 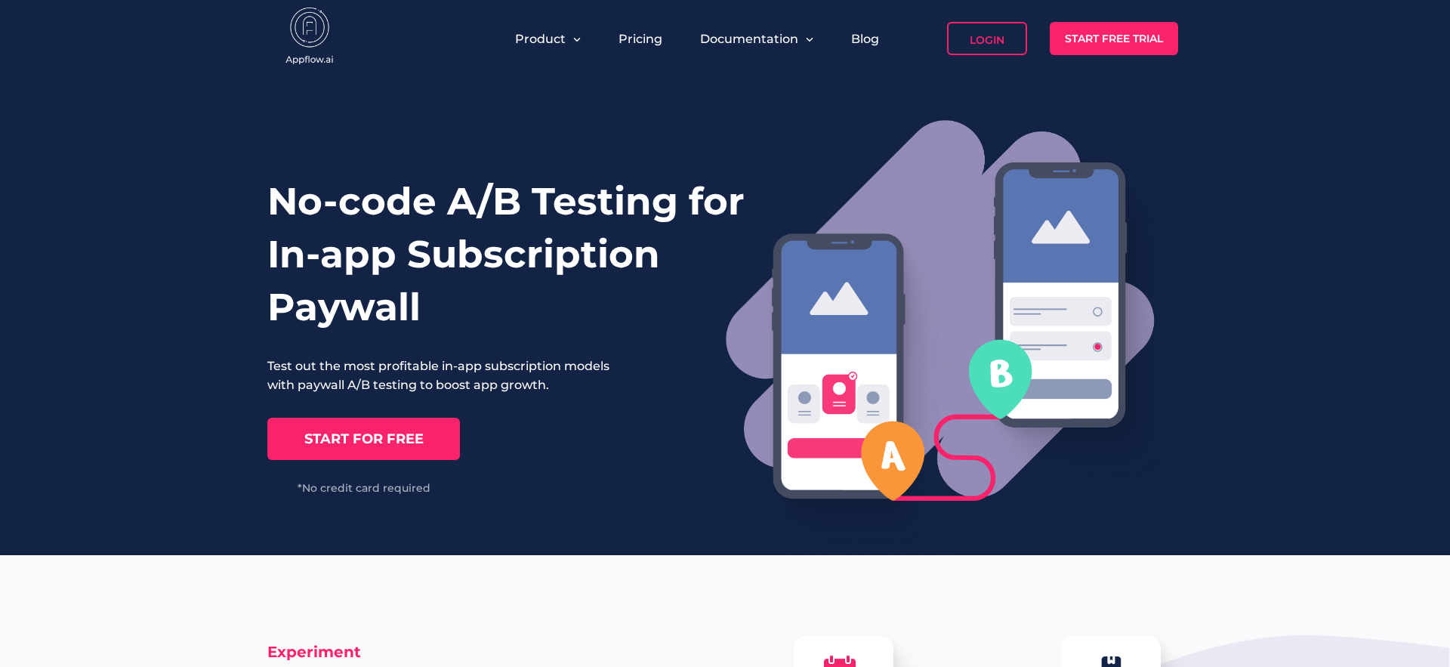 What do you see at coordinates (481, 652) in the screenshot?
I see `div: Experiment` at bounding box center [481, 652].